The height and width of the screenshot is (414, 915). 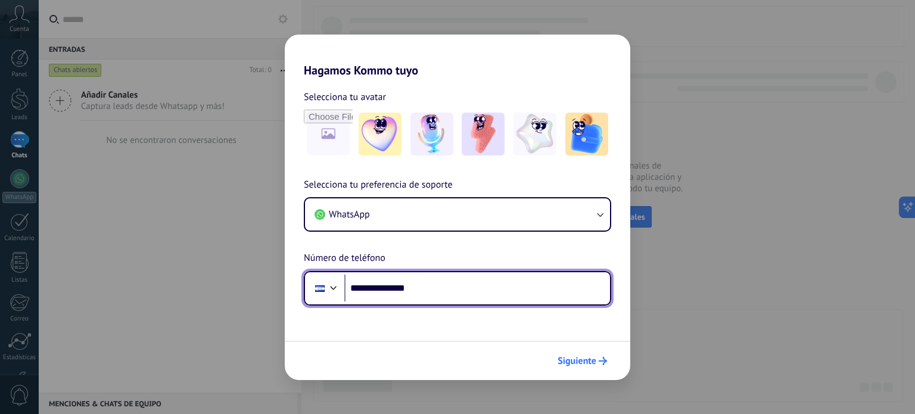 What do you see at coordinates (380, 134) in the screenshot?
I see `img: -1.jpeg` at bounding box center [380, 134].